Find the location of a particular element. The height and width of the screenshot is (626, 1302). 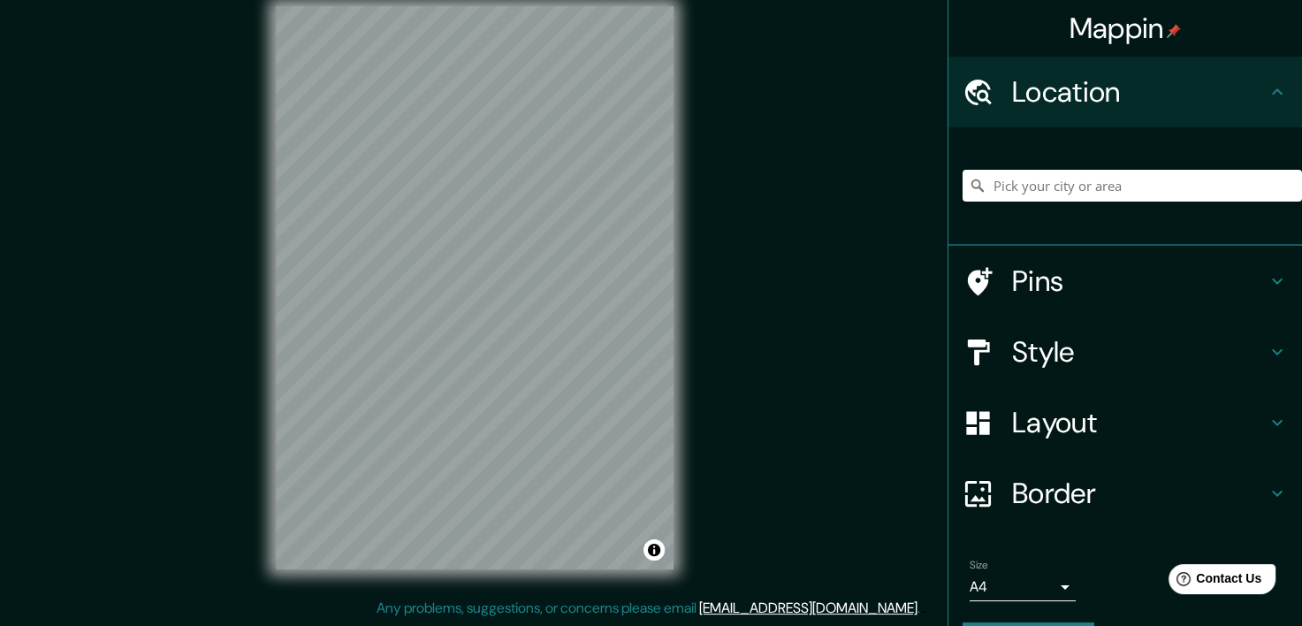

div: A4 is located at coordinates (1022, 587).